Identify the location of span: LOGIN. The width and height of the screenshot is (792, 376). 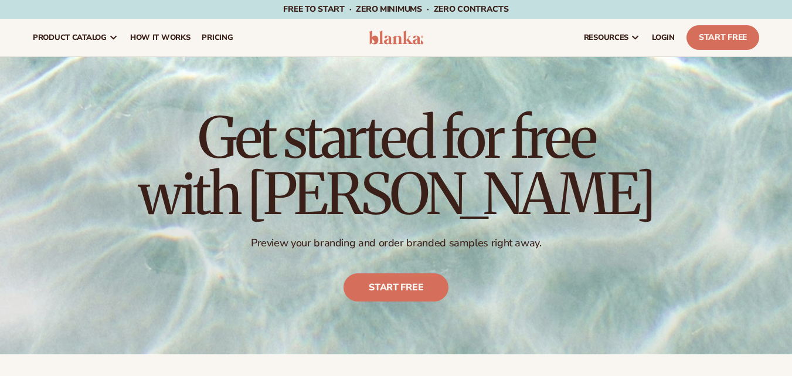
(663, 38).